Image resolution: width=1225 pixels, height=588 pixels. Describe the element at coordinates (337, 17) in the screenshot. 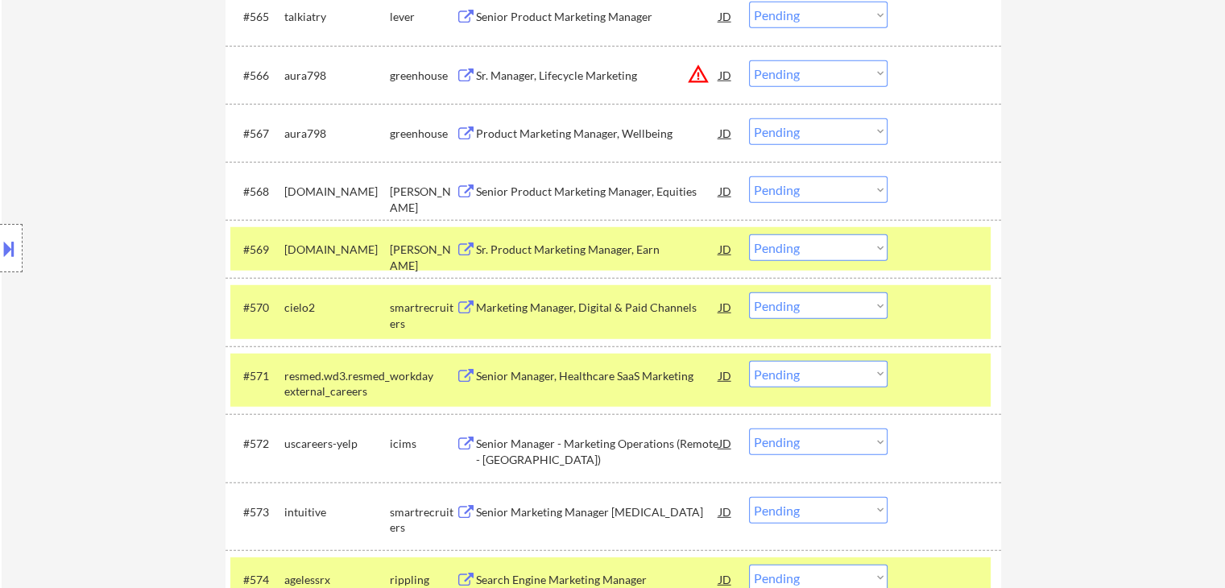

I see `div: talkiatry` at that location.